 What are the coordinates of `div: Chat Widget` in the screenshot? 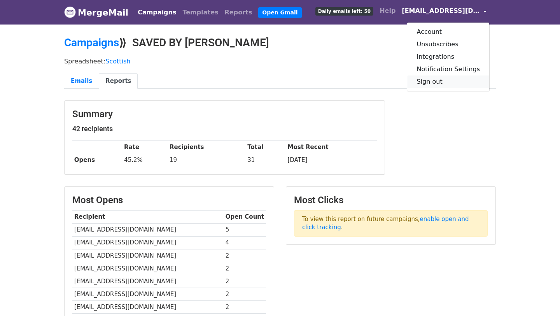 It's located at (540, 297).